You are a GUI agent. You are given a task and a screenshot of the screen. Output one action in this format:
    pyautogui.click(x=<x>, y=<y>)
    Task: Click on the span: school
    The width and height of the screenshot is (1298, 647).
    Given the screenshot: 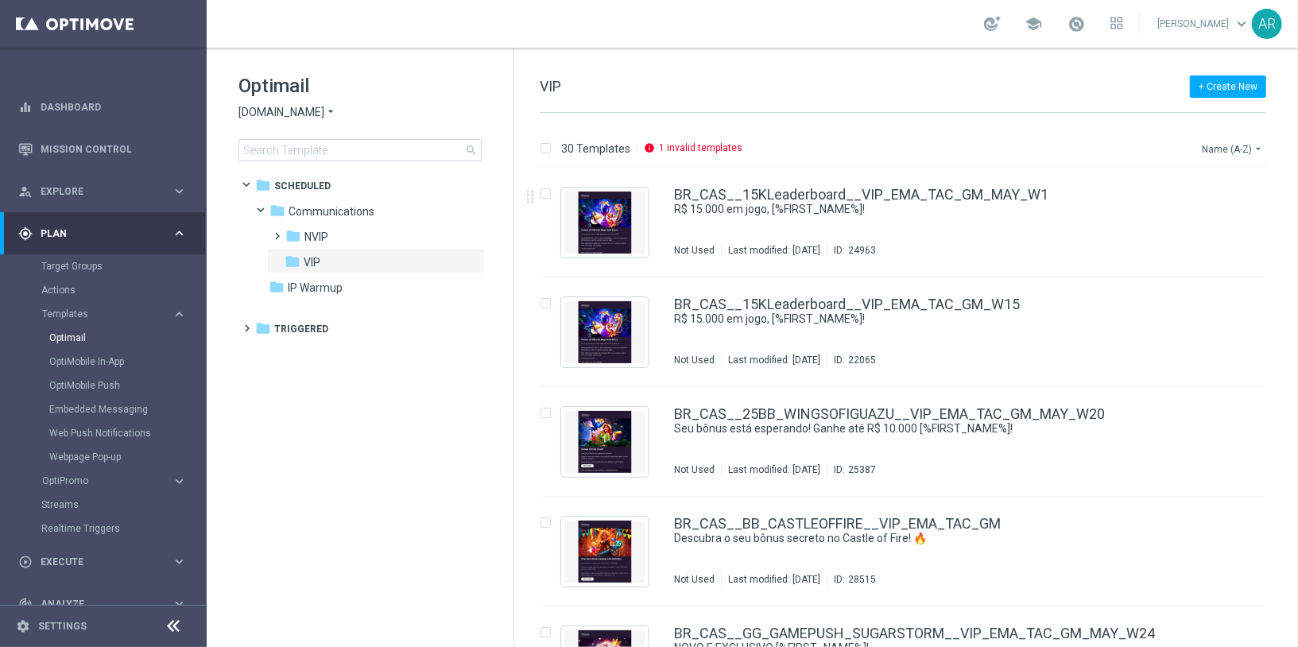 What is the action you would take?
    pyautogui.click(x=1034, y=24)
    